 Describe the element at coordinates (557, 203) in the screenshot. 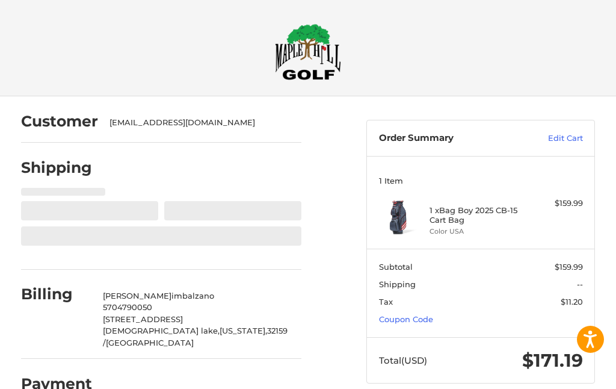

I see `div: $159.99` at that location.